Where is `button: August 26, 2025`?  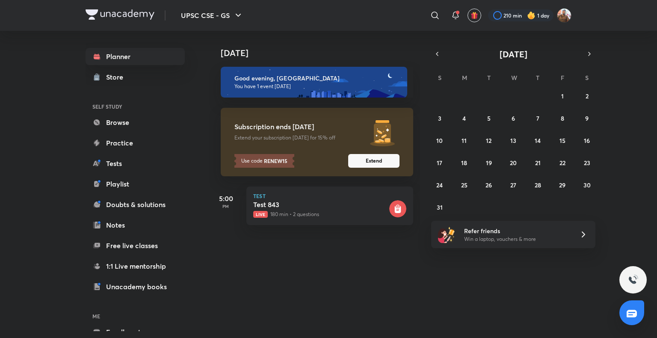
button: August 26, 2025 is located at coordinates (489, 185).